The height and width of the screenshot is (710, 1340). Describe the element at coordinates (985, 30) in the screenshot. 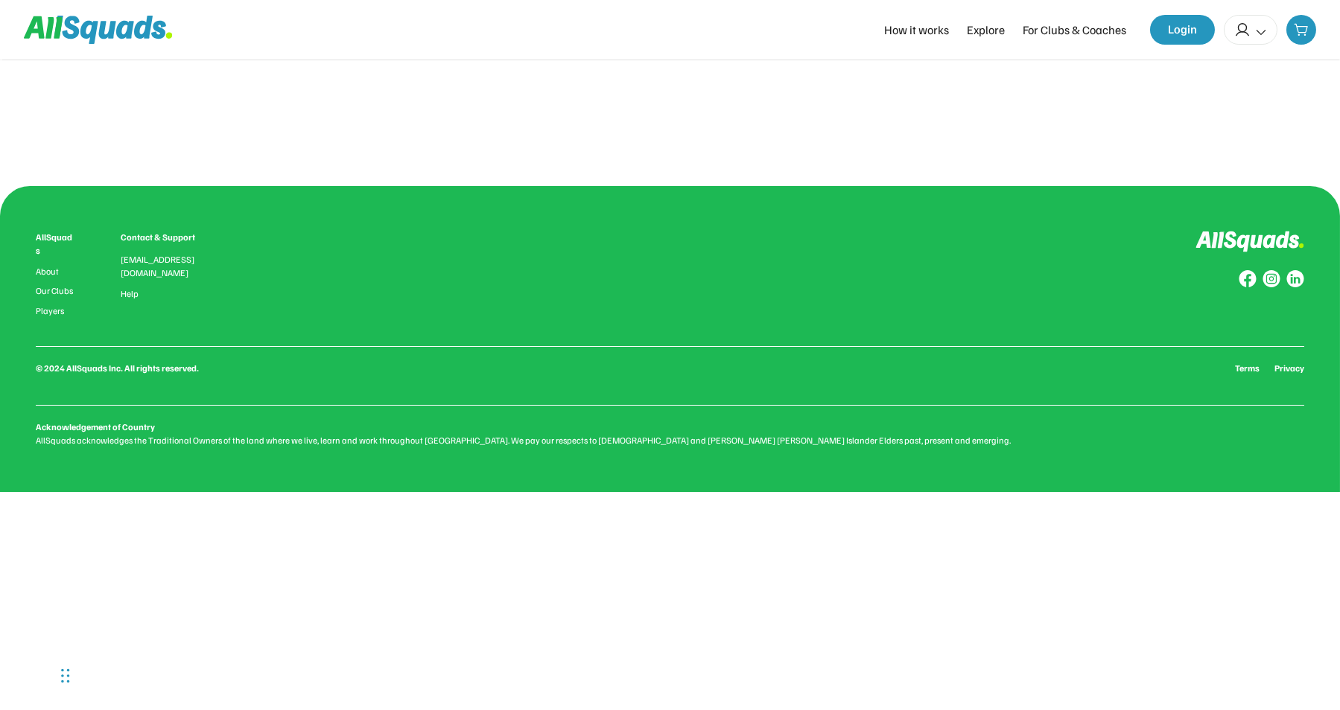

I see `div: Explore` at that location.